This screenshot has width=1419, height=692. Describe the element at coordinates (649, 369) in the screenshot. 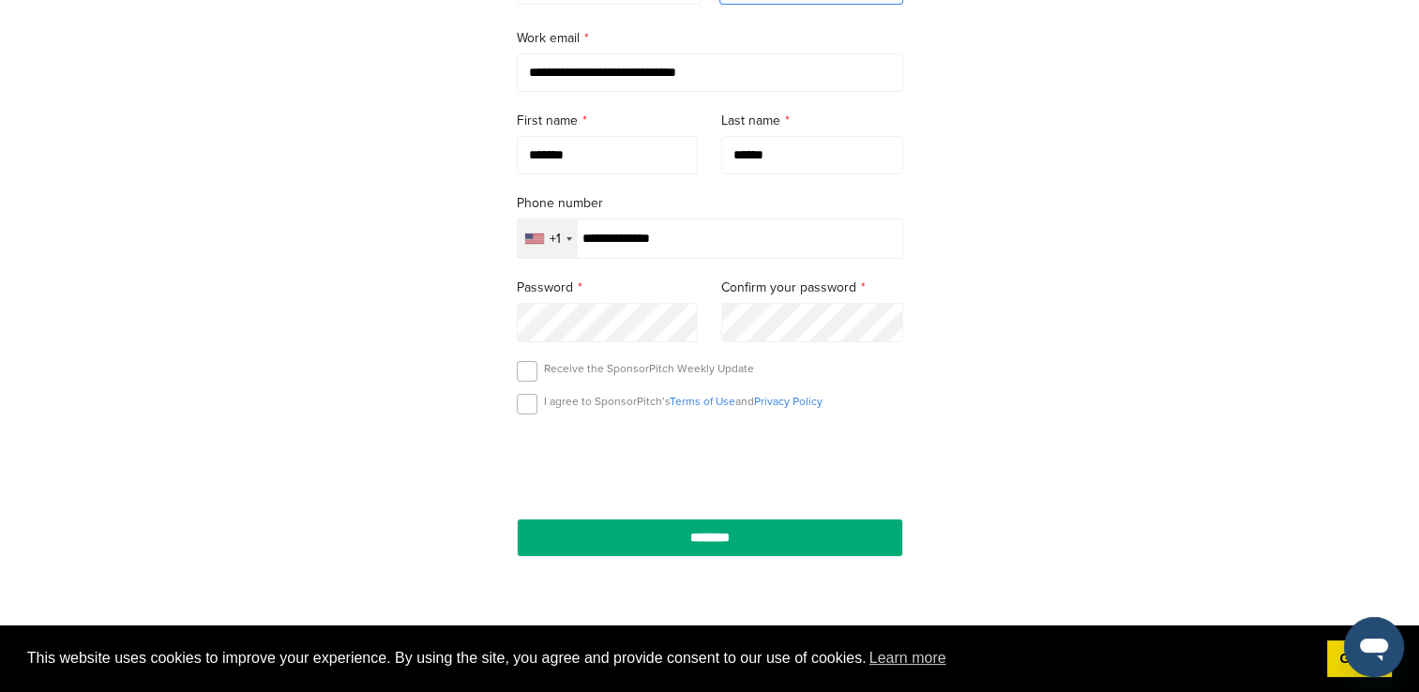

I see `p: Receive the SponsorPitch Weekly Update` at that location.